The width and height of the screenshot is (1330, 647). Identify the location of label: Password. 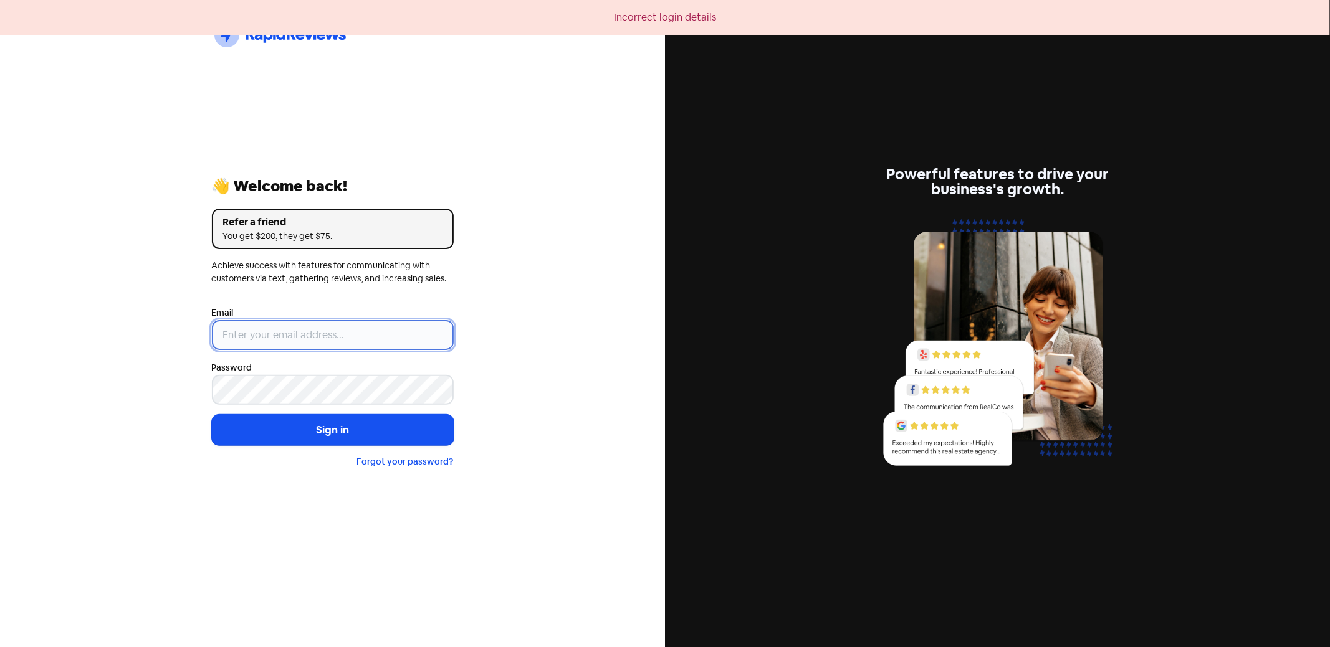
(232, 368).